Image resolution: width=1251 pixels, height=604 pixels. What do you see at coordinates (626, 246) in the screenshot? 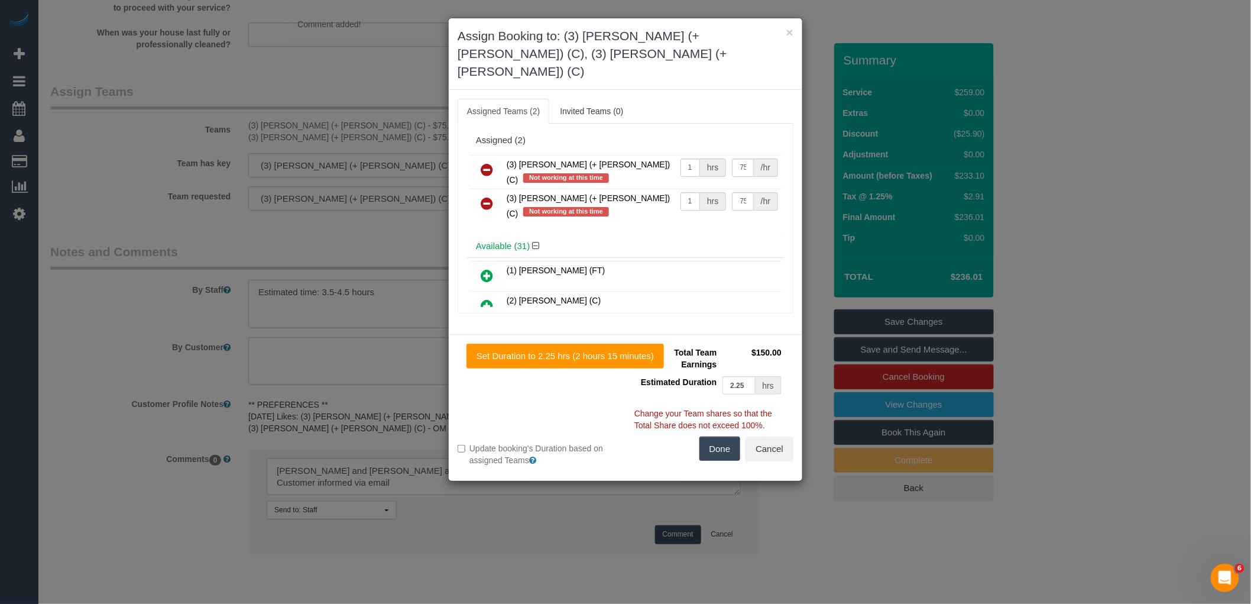
I see `h4: Available (31)` at bounding box center [626, 246].